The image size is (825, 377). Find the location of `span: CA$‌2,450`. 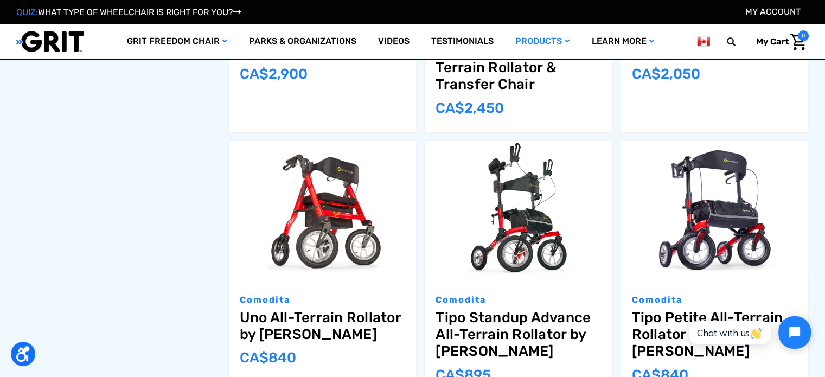

span: CA$‌2,450 is located at coordinates (470, 108).